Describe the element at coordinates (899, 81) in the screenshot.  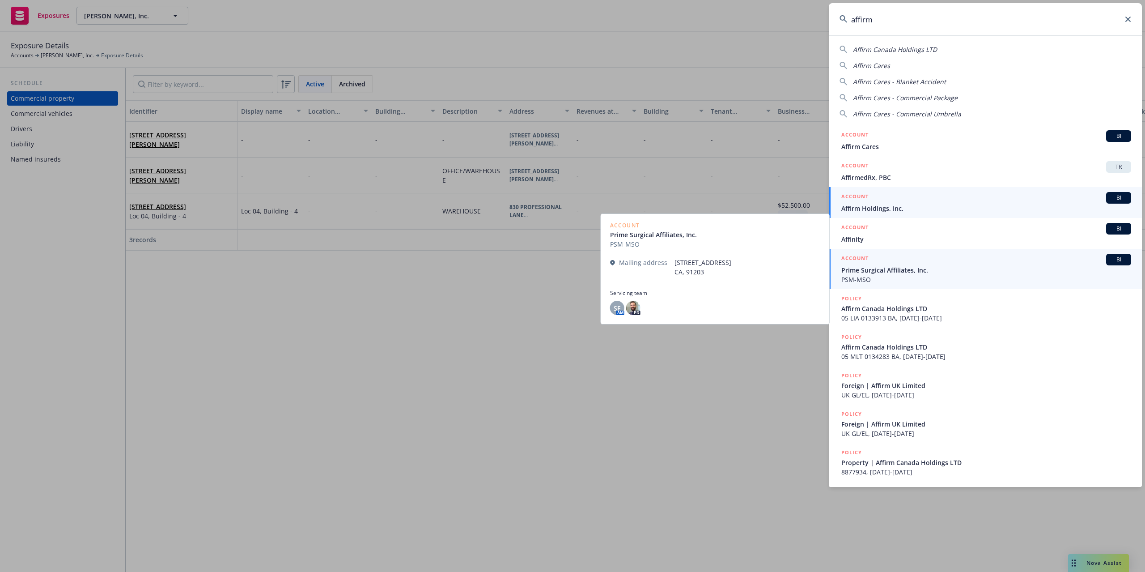
I see `span: Affirm Cares - Blanket Accident` at that location.